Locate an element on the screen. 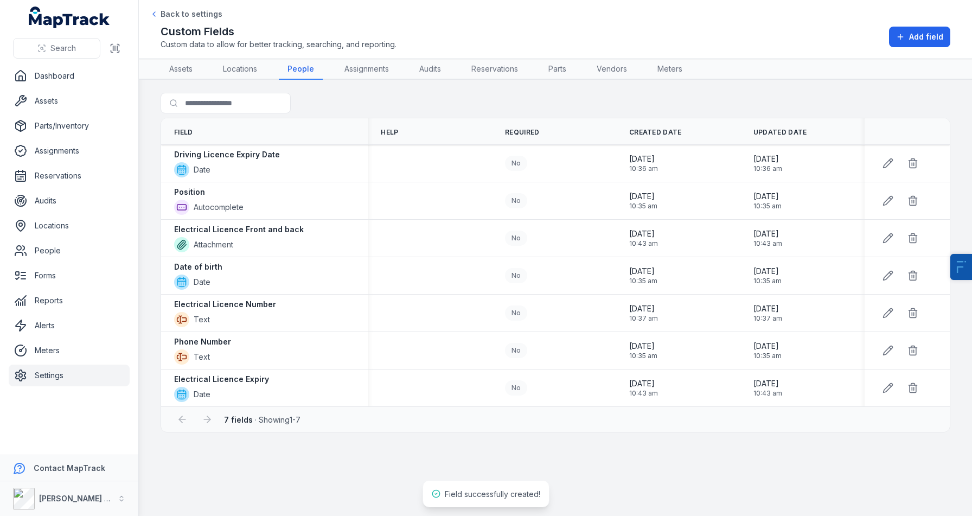 This screenshot has width=972, height=516. strong: Position is located at coordinates (189, 192).